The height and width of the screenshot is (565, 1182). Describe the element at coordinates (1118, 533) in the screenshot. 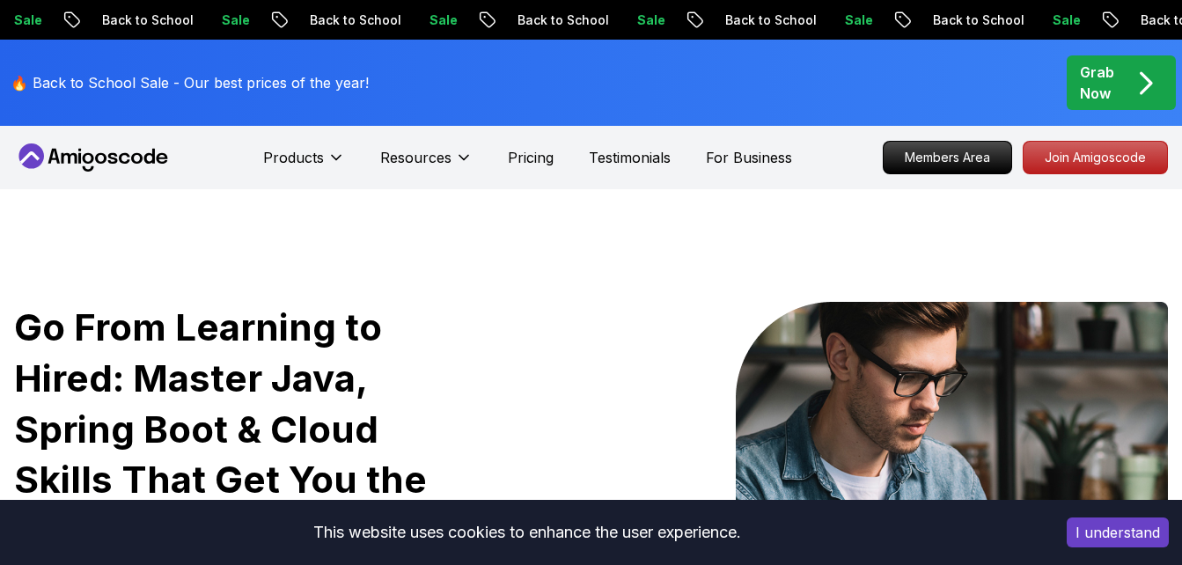

I see `button: Accept cookies` at that location.